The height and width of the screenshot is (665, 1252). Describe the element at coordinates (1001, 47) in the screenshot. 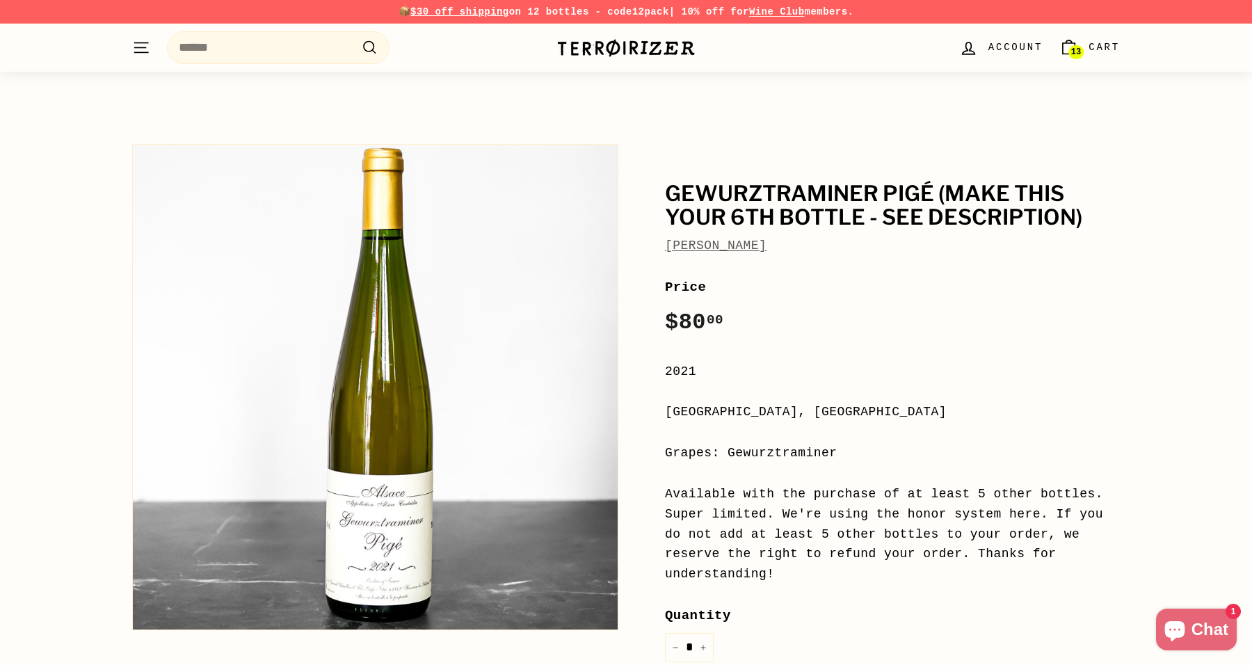

I see `a: Account` at that location.